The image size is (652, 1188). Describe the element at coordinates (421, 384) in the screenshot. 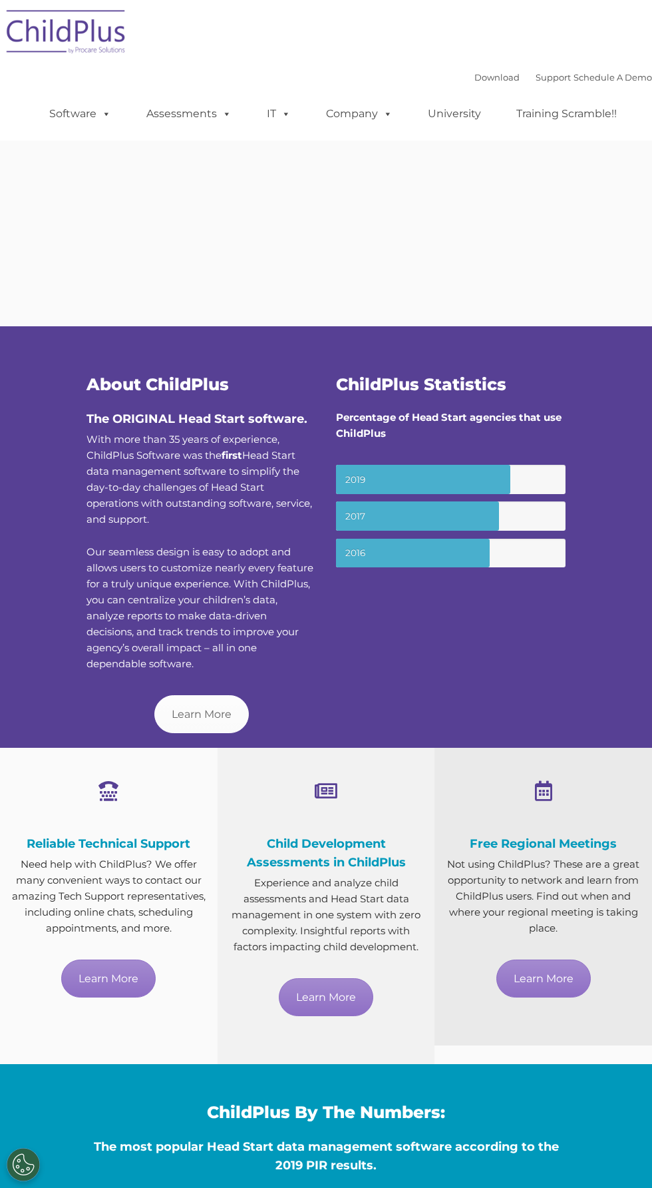

I see `span: ChildPlus Statistics` at that location.